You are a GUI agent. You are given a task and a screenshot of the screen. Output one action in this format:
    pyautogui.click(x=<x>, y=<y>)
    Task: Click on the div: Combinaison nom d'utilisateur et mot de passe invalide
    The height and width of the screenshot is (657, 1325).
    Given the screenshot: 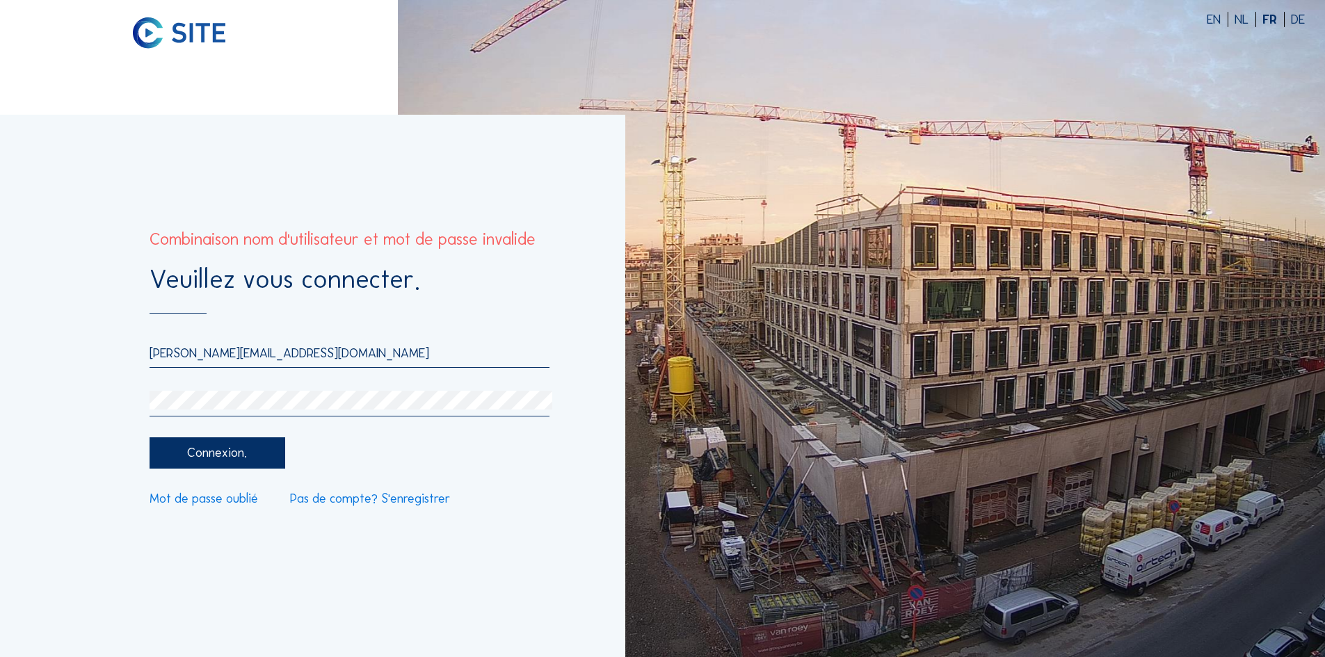 What is the action you would take?
    pyautogui.click(x=342, y=239)
    